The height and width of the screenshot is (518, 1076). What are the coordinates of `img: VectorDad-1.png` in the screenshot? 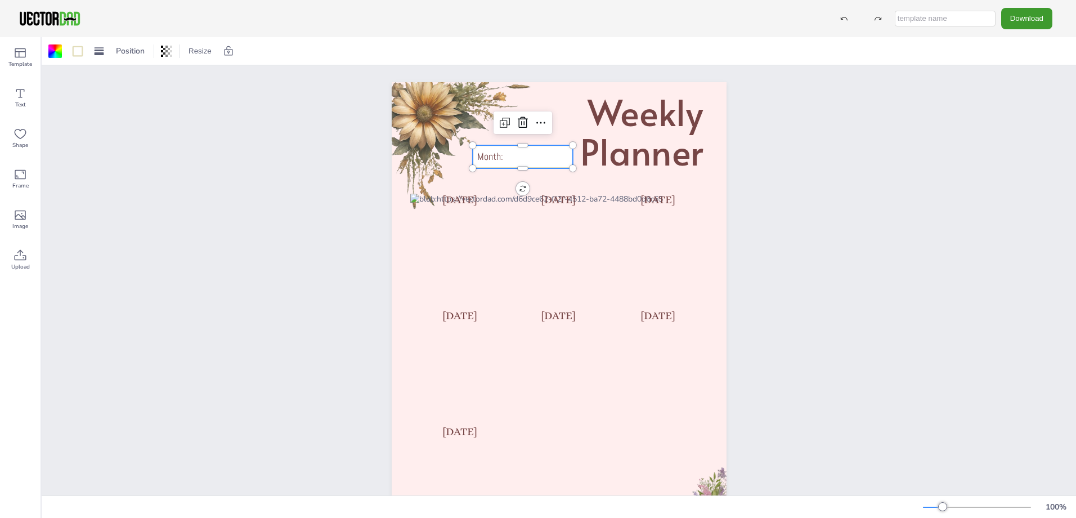 It's located at (50, 19).